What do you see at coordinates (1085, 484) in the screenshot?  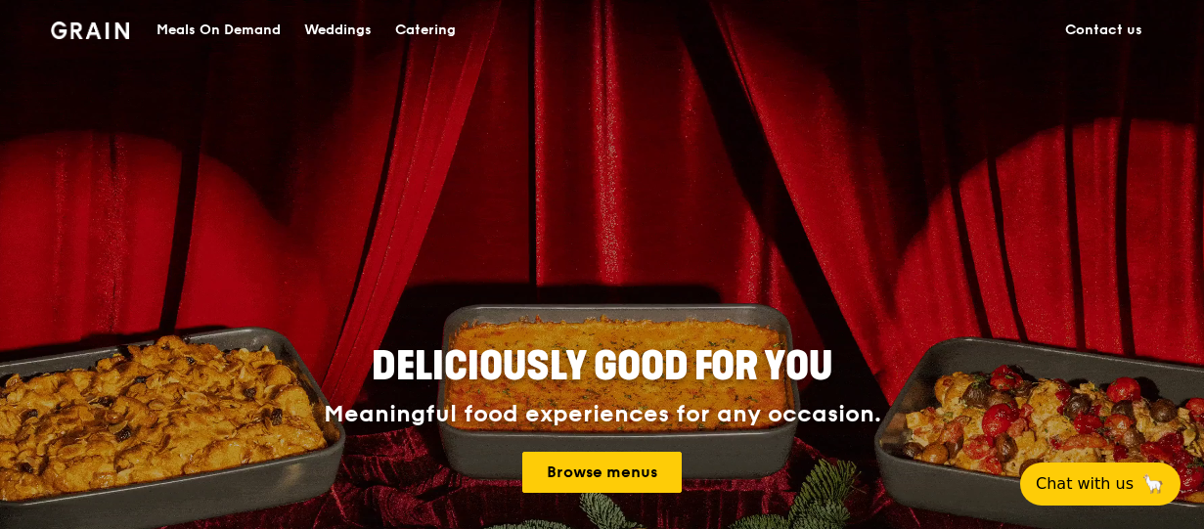 I see `span: Chat with us` at bounding box center [1085, 484].